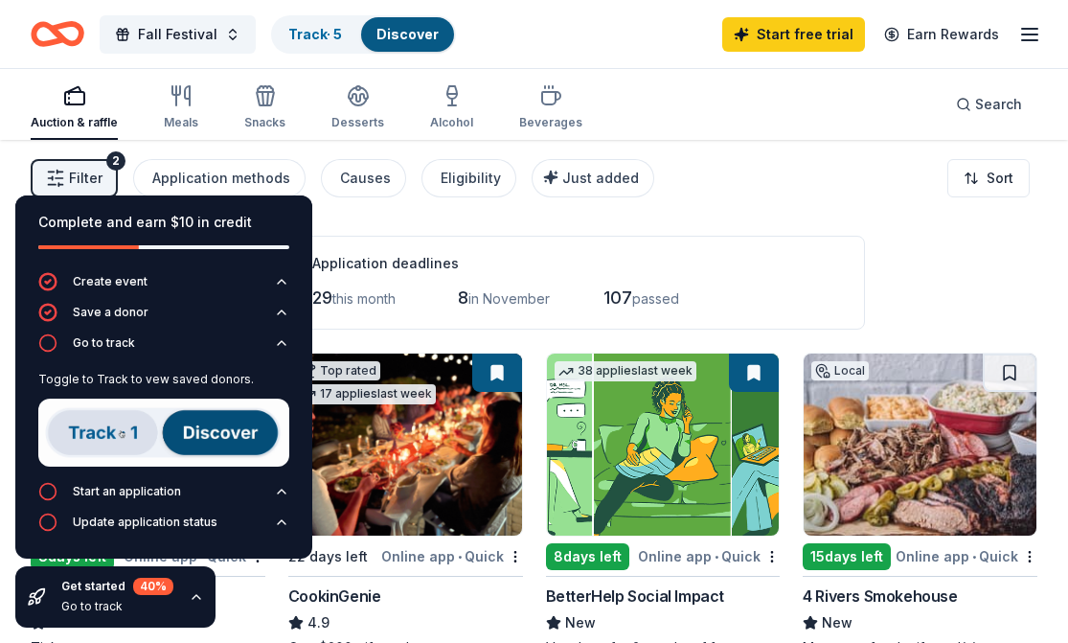 This screenshot has height=643, width=1068. What do you see at coordinates (357, 108) in the screenshot?
I see `button: Desserts` at bounding box center [357, 108].